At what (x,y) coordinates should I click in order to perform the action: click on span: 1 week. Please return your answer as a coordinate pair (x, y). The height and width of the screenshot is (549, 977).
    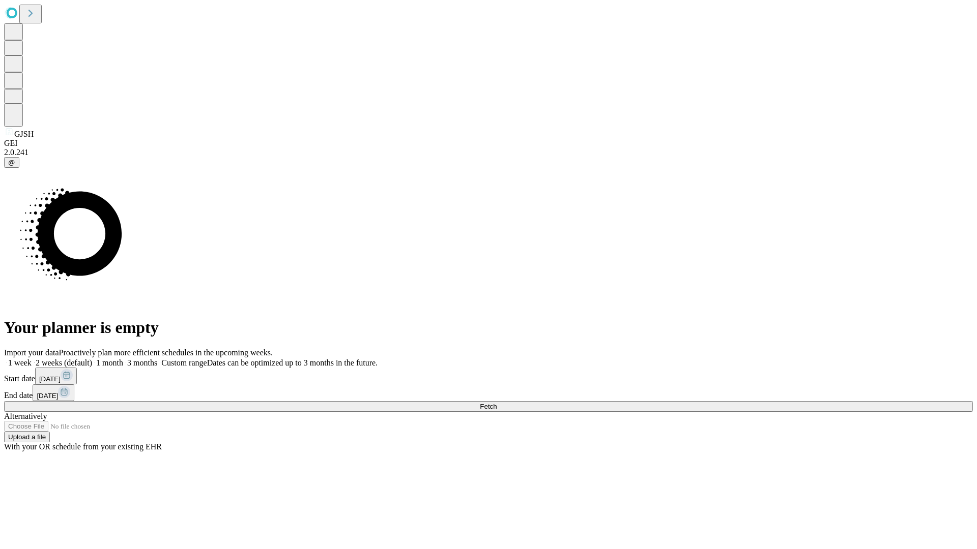
    Looking at the image, I should click on (20, 363).